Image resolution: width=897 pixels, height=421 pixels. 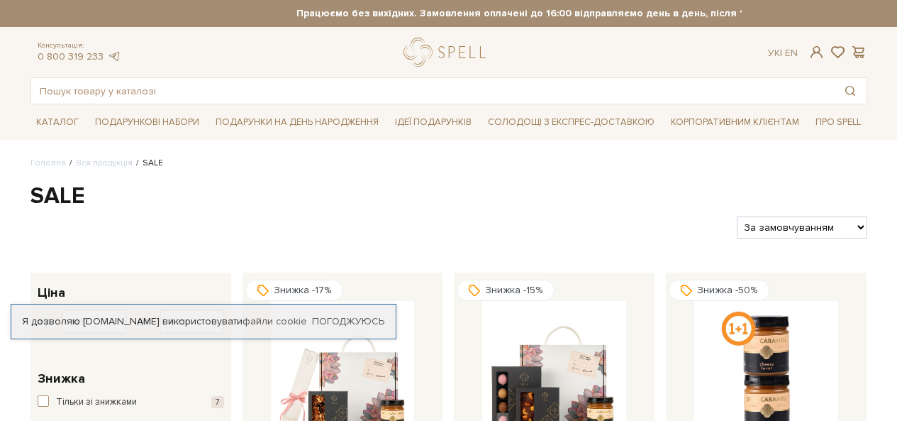 I want to click on a: telegram, so click(x=114, y=56).